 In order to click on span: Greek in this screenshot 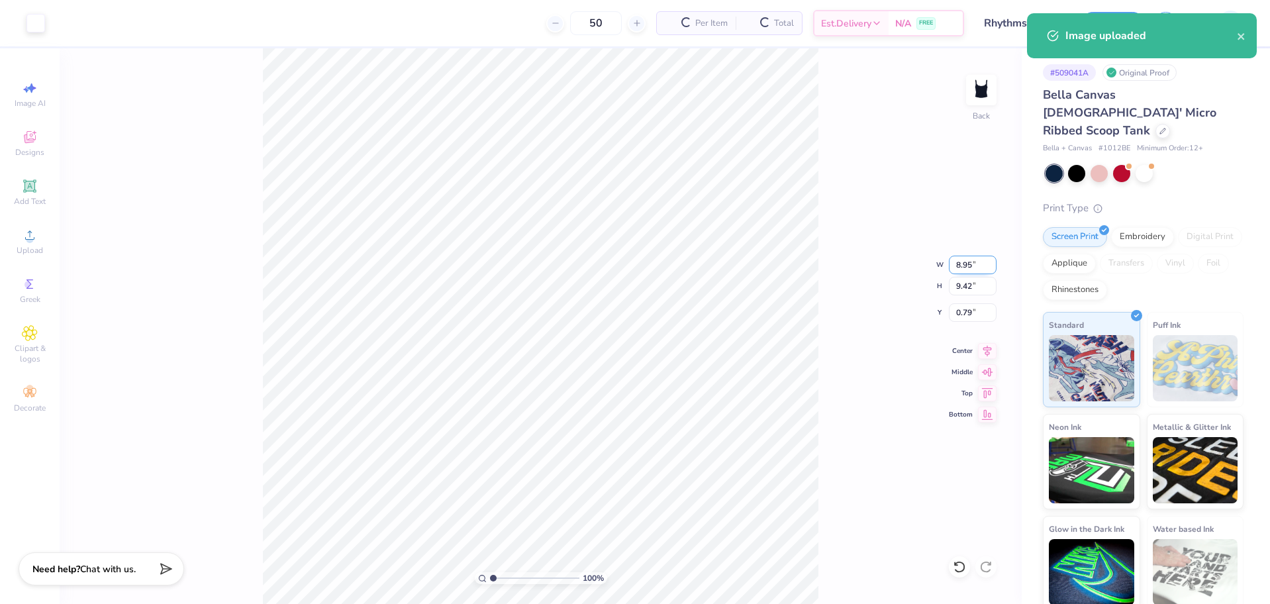, I will do `click(30, 299)`.